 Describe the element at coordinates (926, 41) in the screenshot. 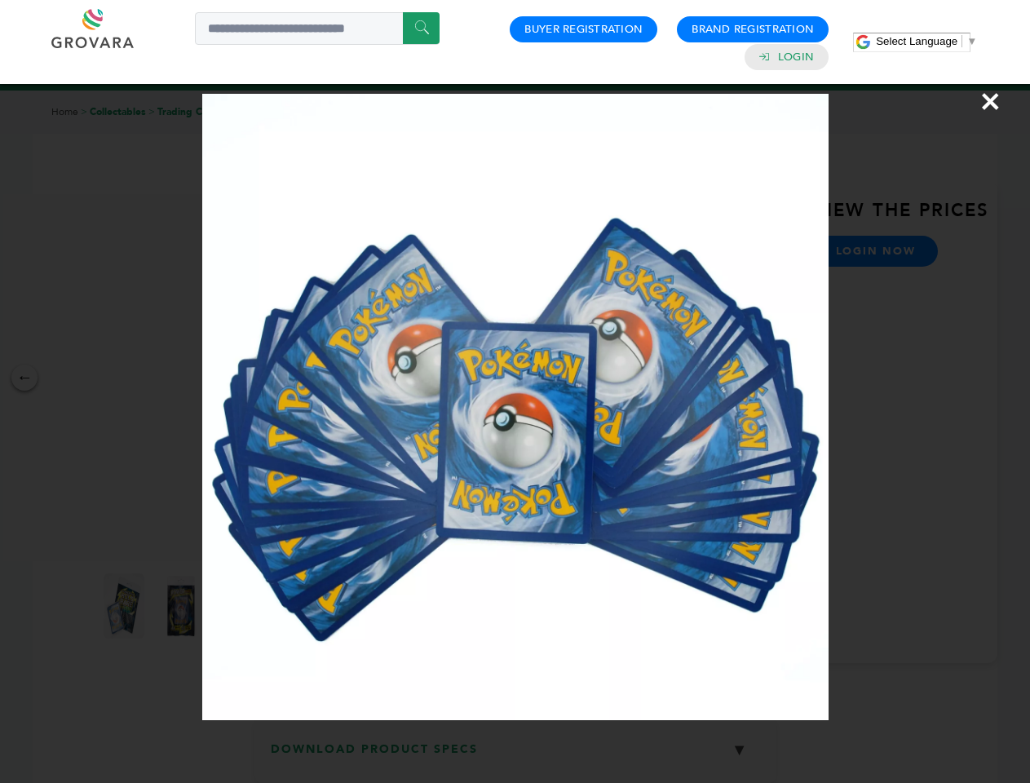

I see `a: Select Language​` at that location.